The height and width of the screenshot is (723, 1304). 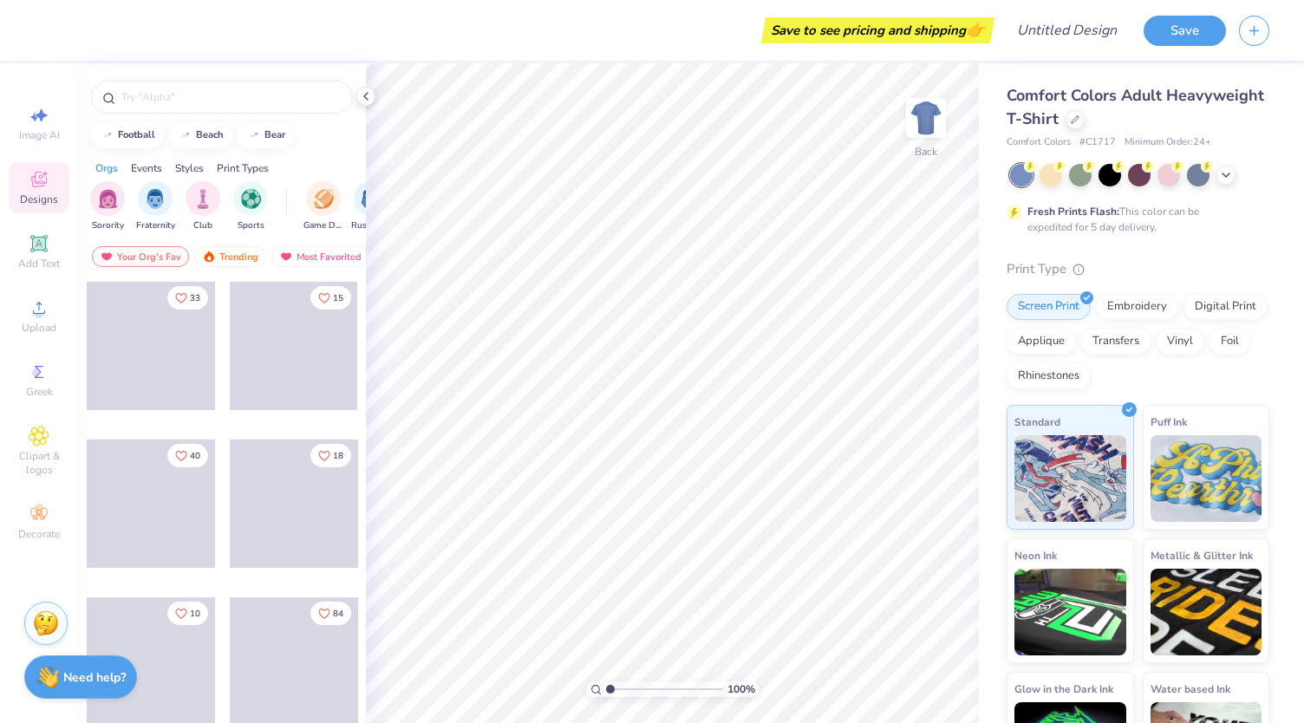 What do you see at coordinates (1074, 212) in the screenshot?
I see `strong: Fresh Prints Flash:` at bounding box center [1074, 212].